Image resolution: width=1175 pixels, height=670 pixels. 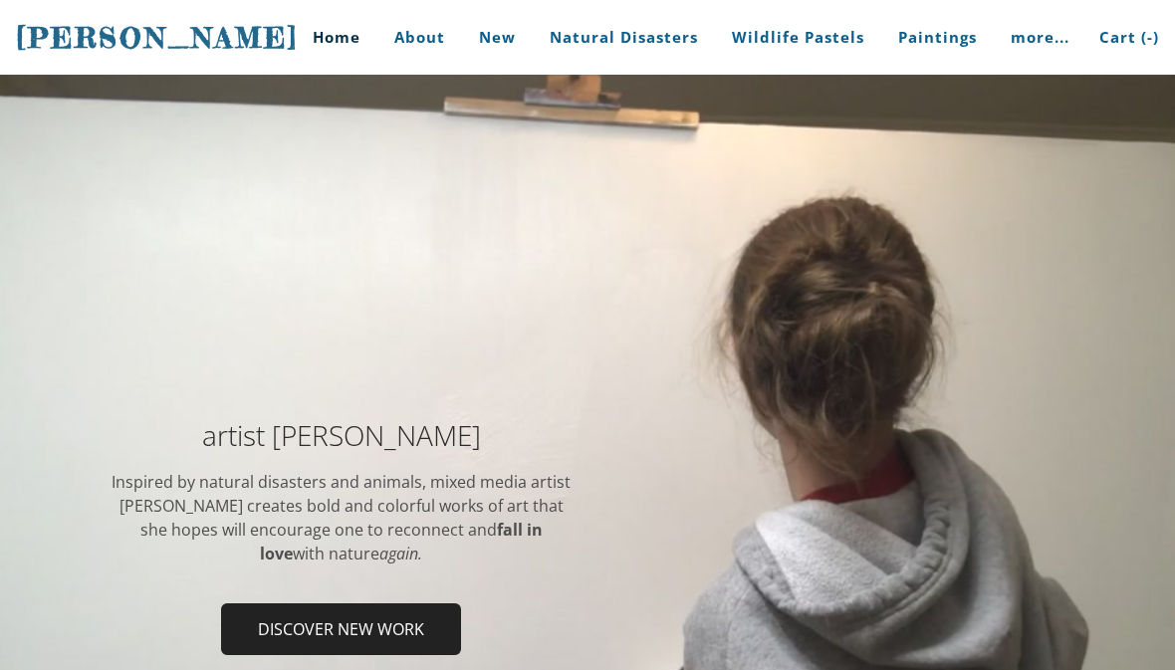 What do you see at coordinates (341, 629) in the screenshot?
I see `span: Discover new work` at bounding box center [341, 629].